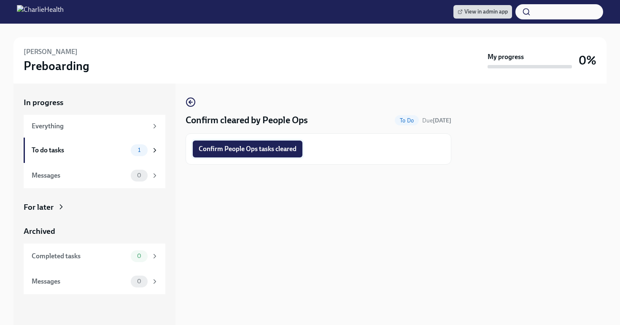 The height and width of the screenshot is (325, 620). I want to click on a: View in admin app, so click(482, 12).